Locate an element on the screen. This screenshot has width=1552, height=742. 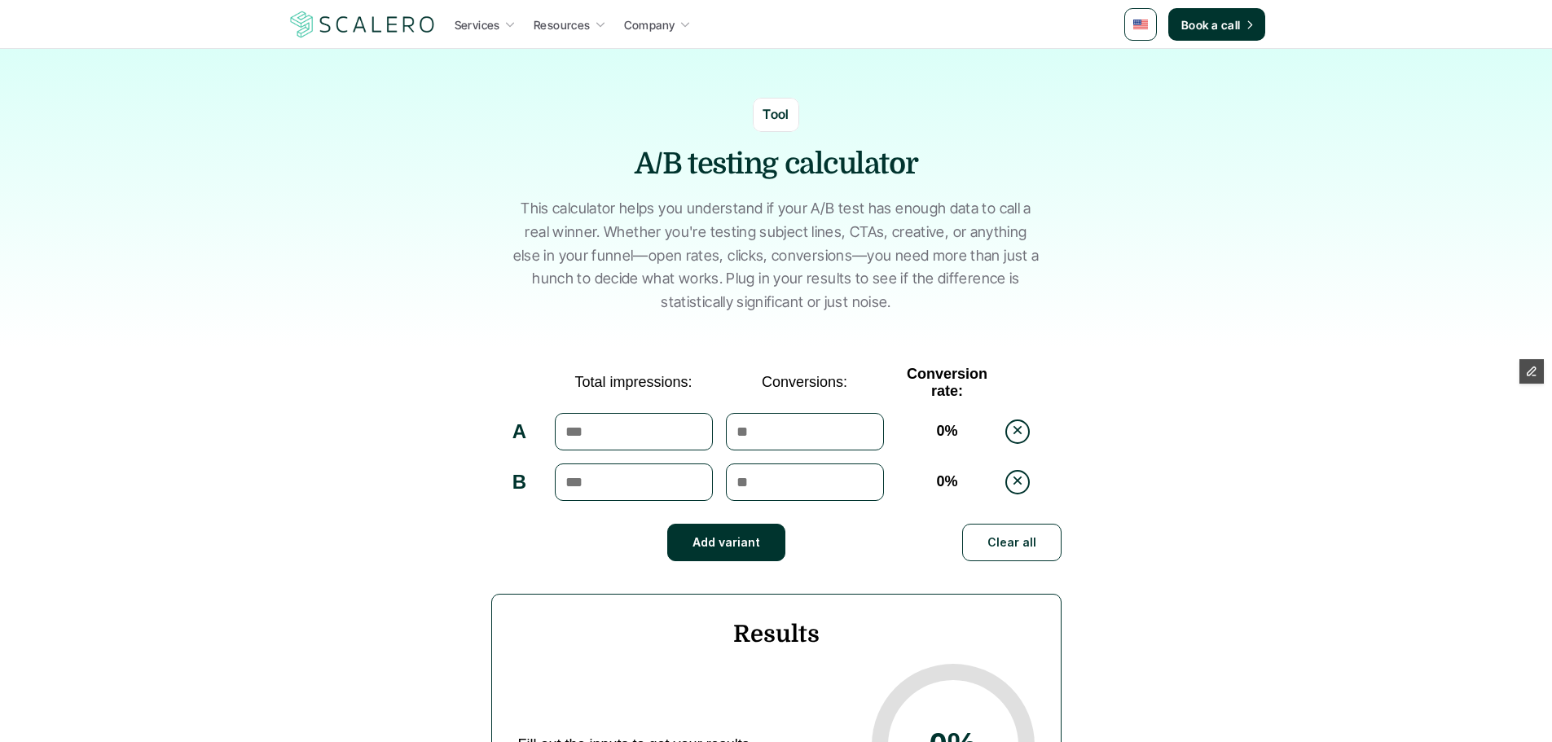
button: Edit Framer Content is located at coordinates (1532, 371).